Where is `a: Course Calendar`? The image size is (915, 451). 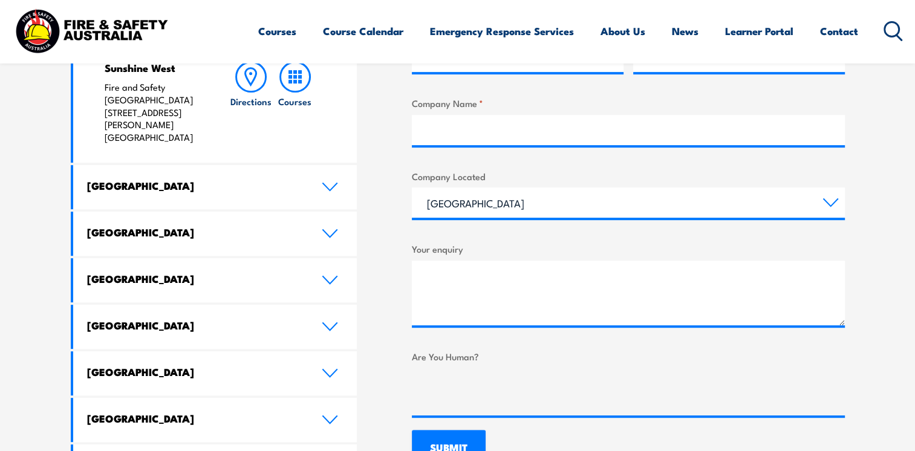 a: Course Calendar is located at coordinates (363, 31).